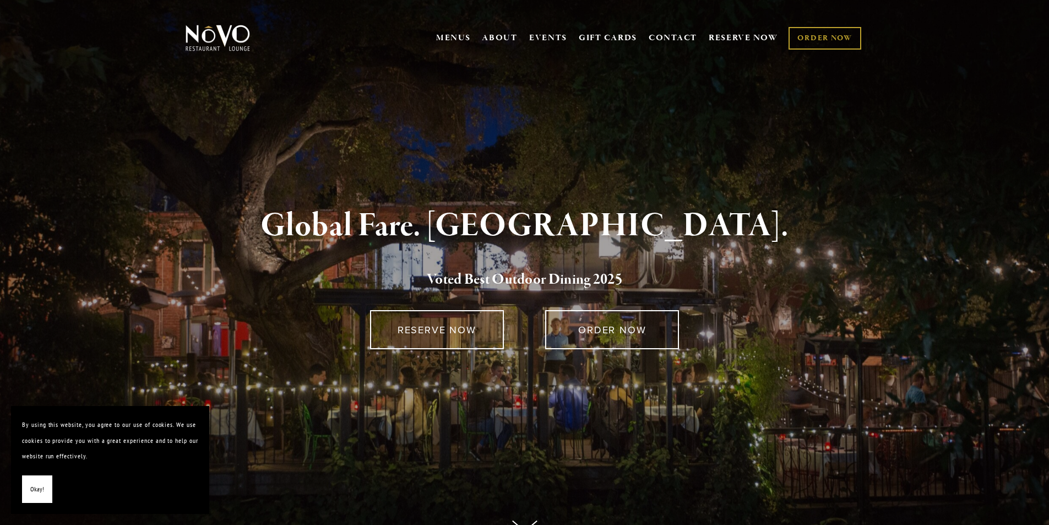 The width and height of the screenshot is (1049, 525). Describe the element at coordinates (673, 38) in the screenshot. I see `a: CONTACT` at that location.